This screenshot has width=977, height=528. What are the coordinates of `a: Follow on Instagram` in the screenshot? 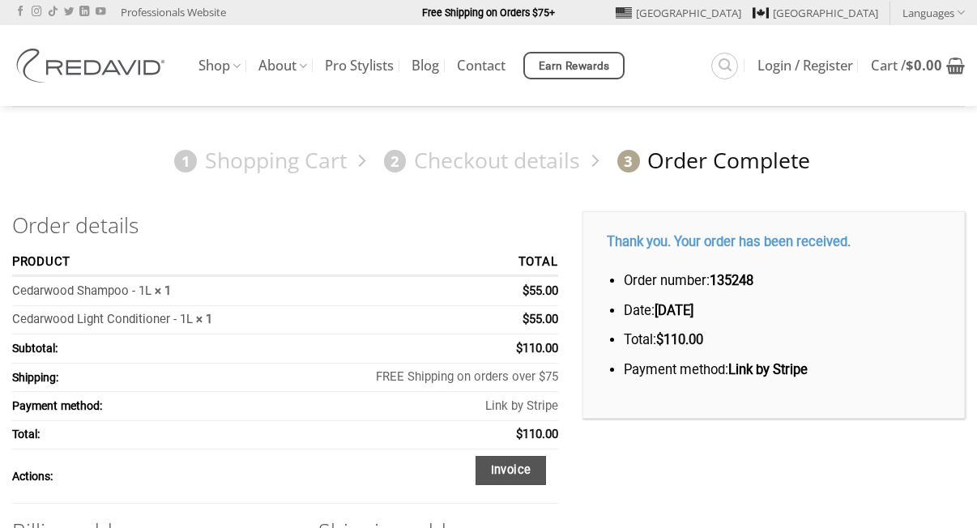 It's located at (36, 12).